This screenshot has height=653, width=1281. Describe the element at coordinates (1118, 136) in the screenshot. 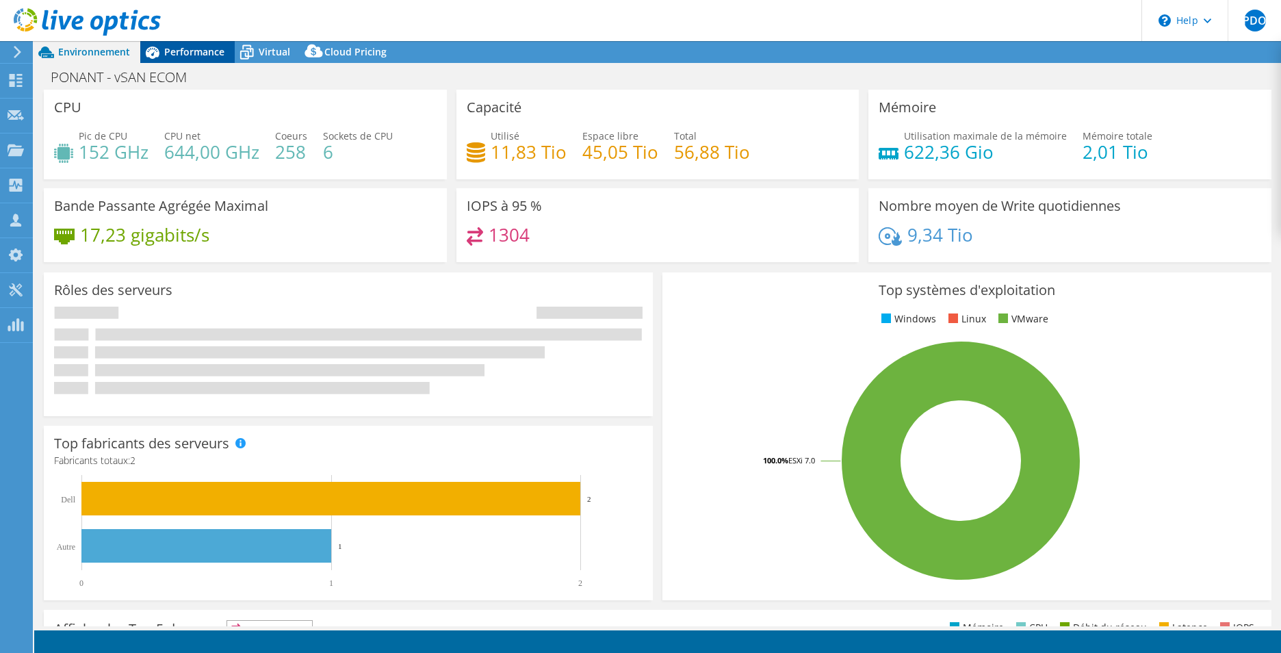

I see `span: Mémoire totale` at that location.